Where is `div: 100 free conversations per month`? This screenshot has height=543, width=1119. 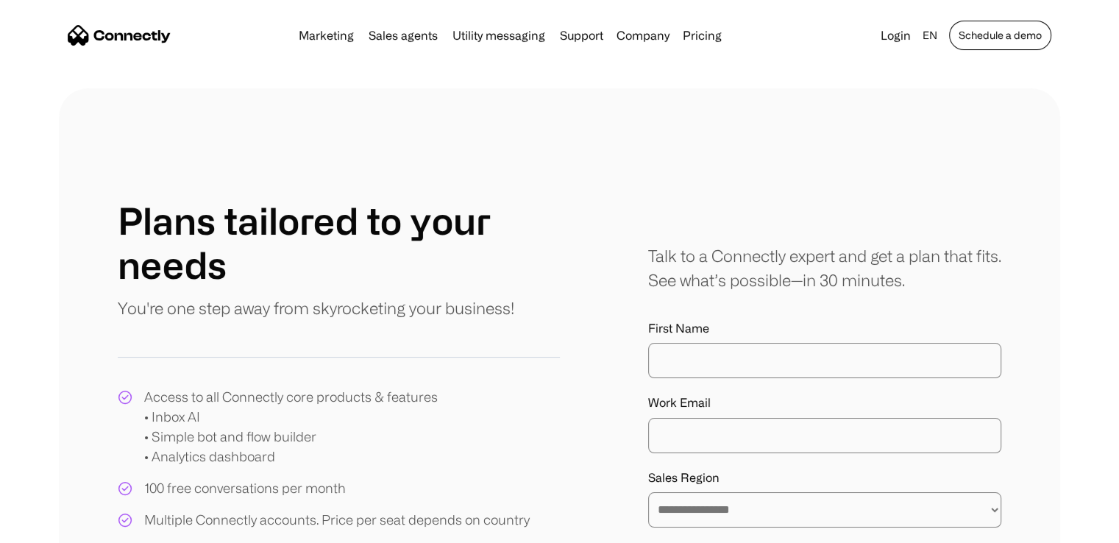
div: 100 free conversations per month is located at coordinates (245, 488).